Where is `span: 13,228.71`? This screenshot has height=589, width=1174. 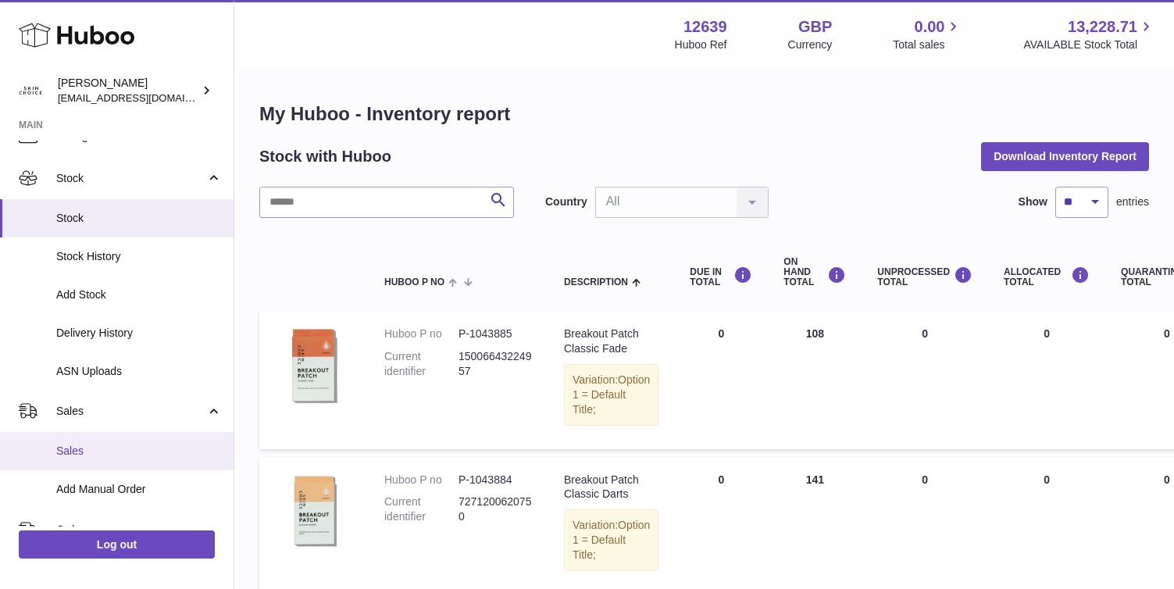 span: 13,228.71 is located at coordinates (1102, 27).